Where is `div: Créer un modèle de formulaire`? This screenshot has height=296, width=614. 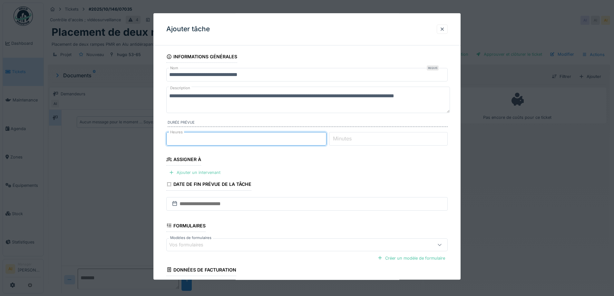 div: Créer un modèle de formulaire is located at coordinates (411, 258).